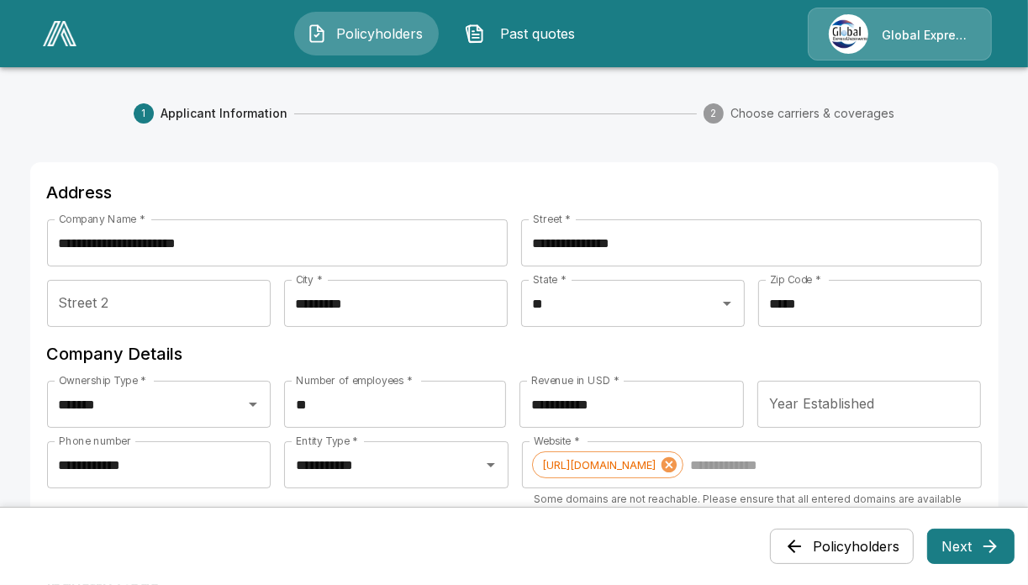 This screenshot has height=585, width=1028. What do you see at coordinates (475, 34) in the screenshot?
I see `img: Past quotes Icon` at bounding box center [475, 34].